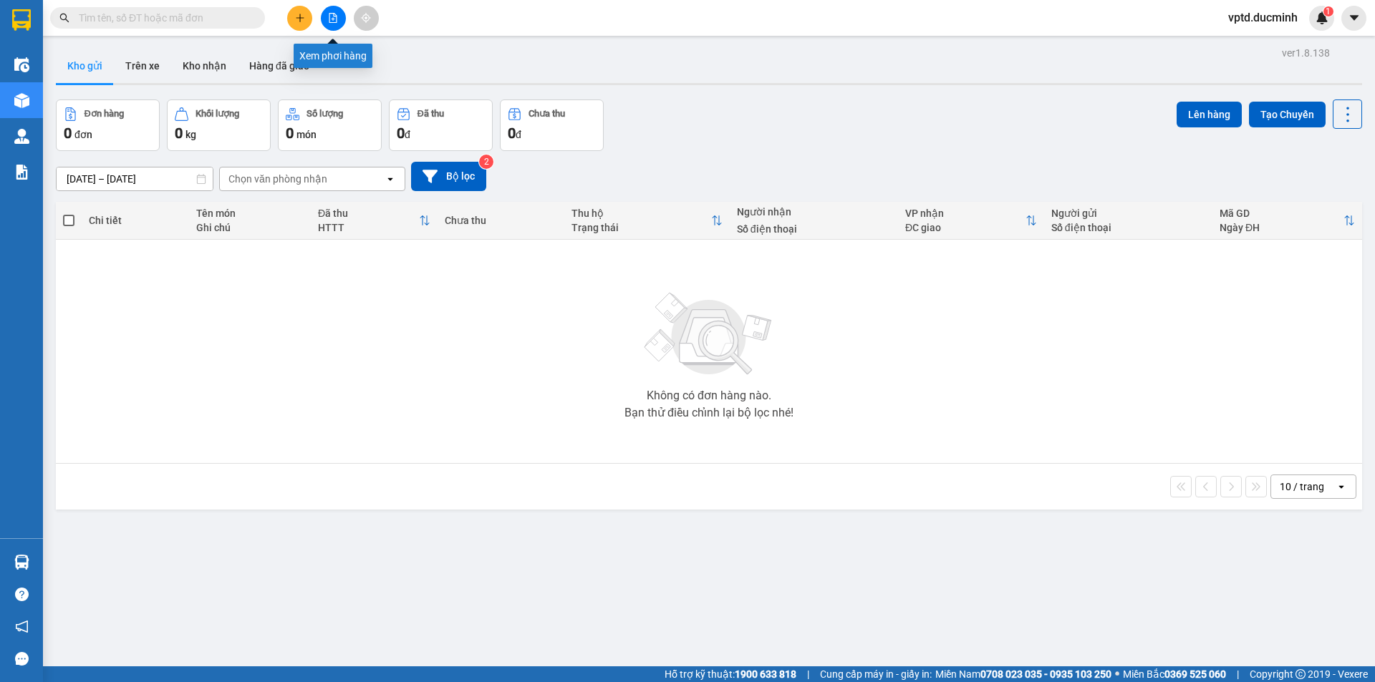 The width and height of the screenshot is (1375, 682). I want to click on span: đơn, so click(83, 135).